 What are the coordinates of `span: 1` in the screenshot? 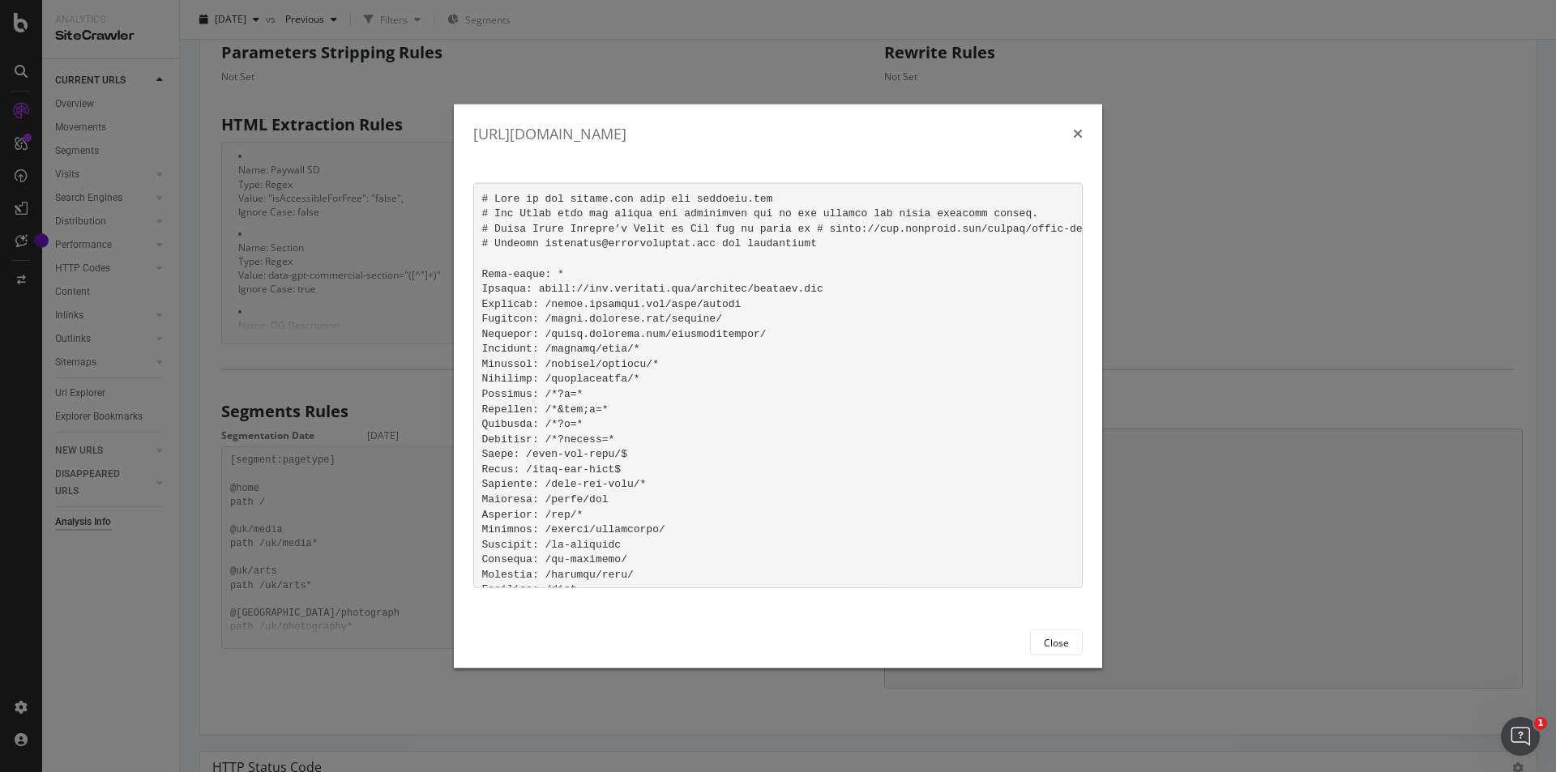 It's located at (1541, 724).